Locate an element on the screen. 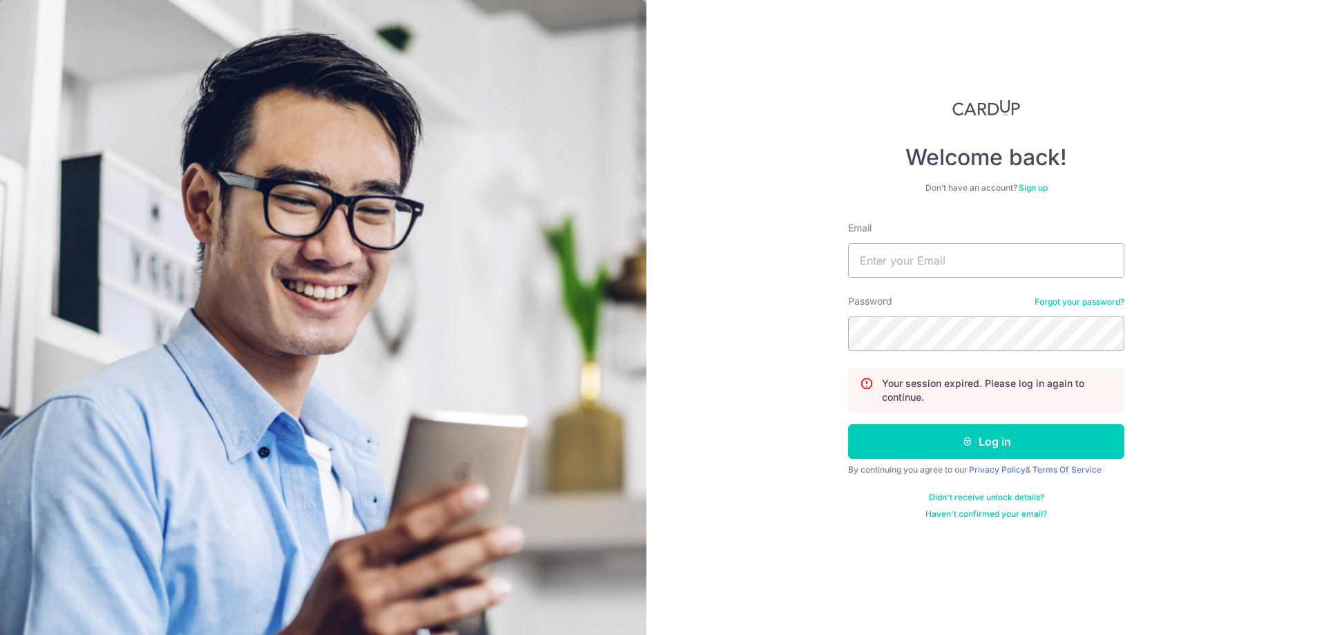 The height and width of the screenshot is (635, 1326). a: Sign up is located at coordinates (1033, 187).